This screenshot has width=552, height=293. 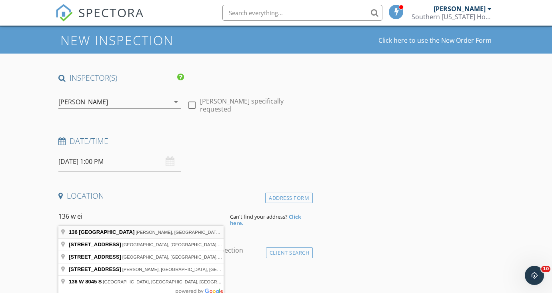 I want to click on span: W 8045 S, so click(x=90, y=282).